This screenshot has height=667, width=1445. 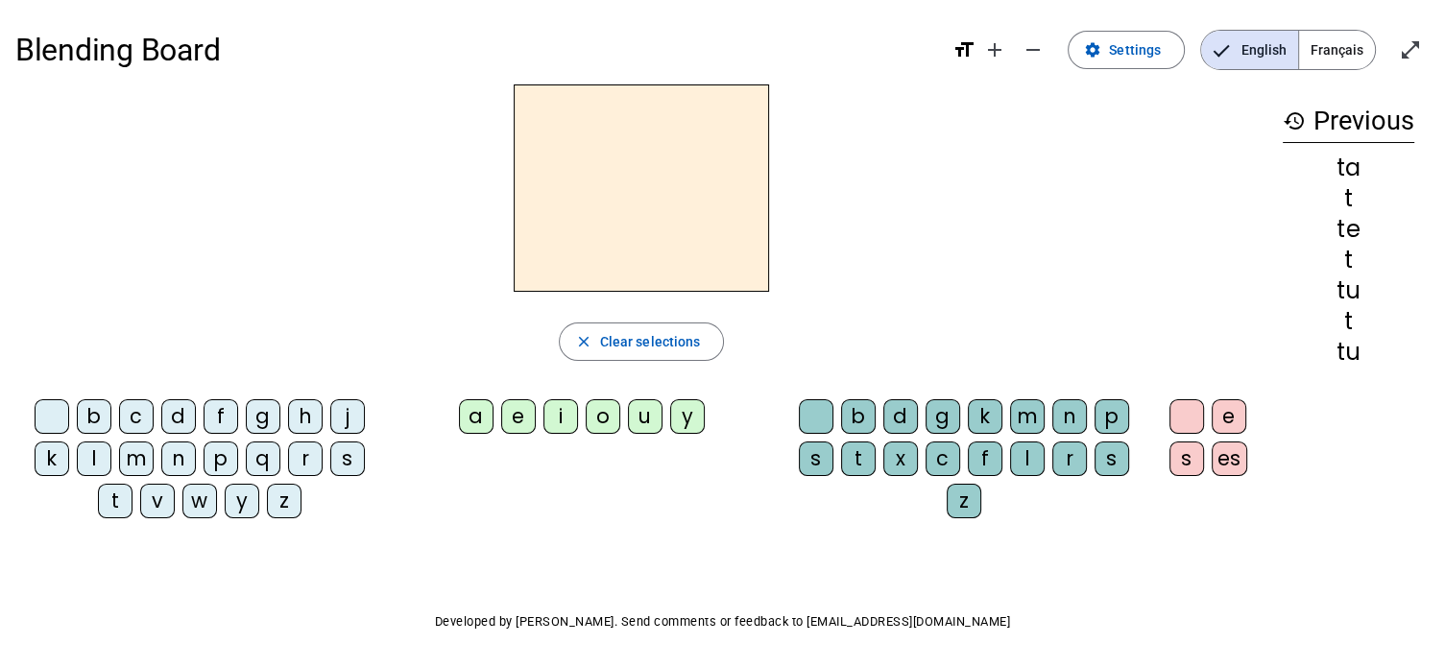 What do you see at coordinates (1348, 168) in the screenshot?
I see `div: ta` at bounding box center [1348, 168].